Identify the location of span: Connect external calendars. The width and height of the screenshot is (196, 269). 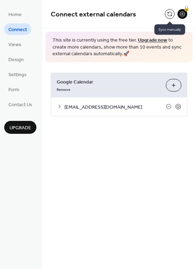
(93, 14).